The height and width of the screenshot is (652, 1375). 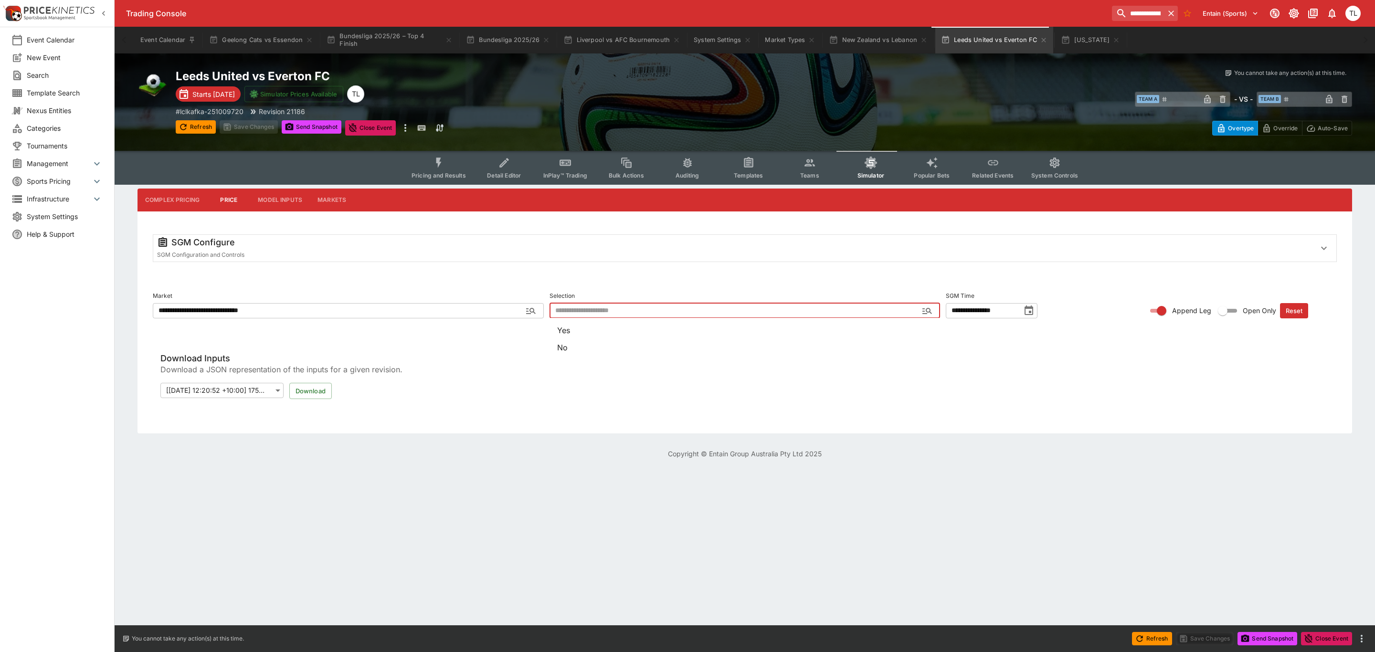 I want to click on img: Sportsbook Management, so click(x=50, y=18).